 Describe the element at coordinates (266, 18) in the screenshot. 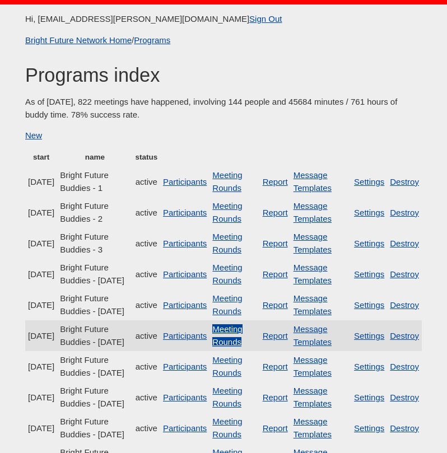

I see `a: Sign Out` at that location.